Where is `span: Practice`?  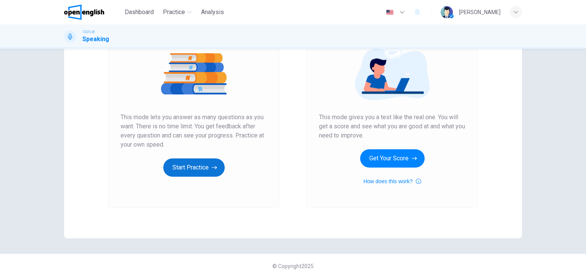
span: Practice is located at coordinates (174, 12).